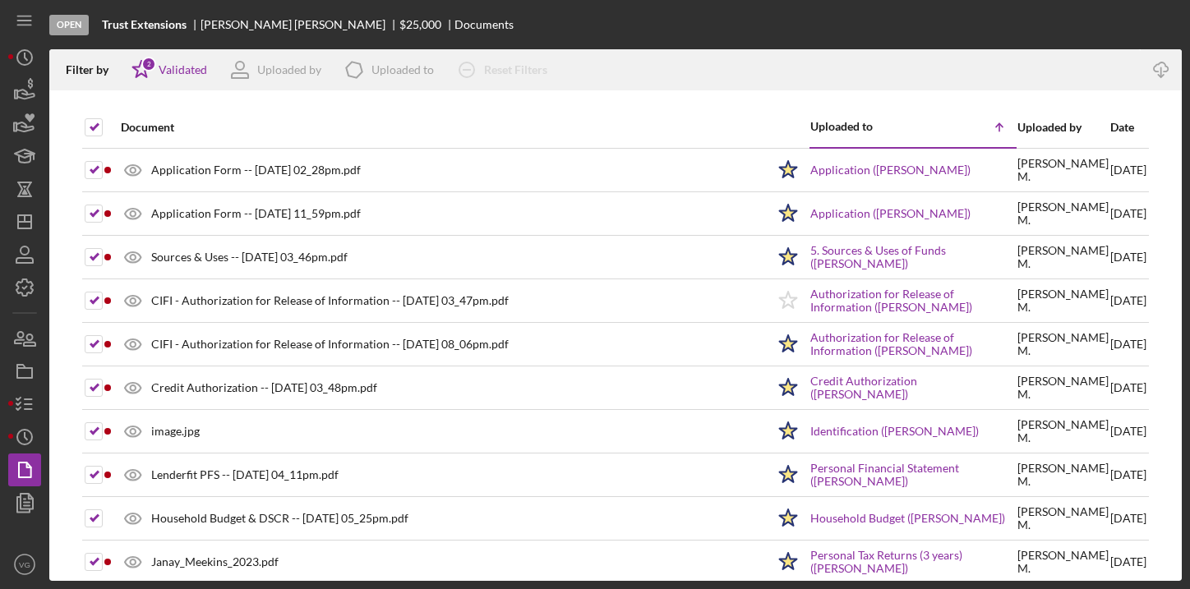  Describe the element at coordinates (420, 24) in the screenshot. I see `span: $25,000` at that location.